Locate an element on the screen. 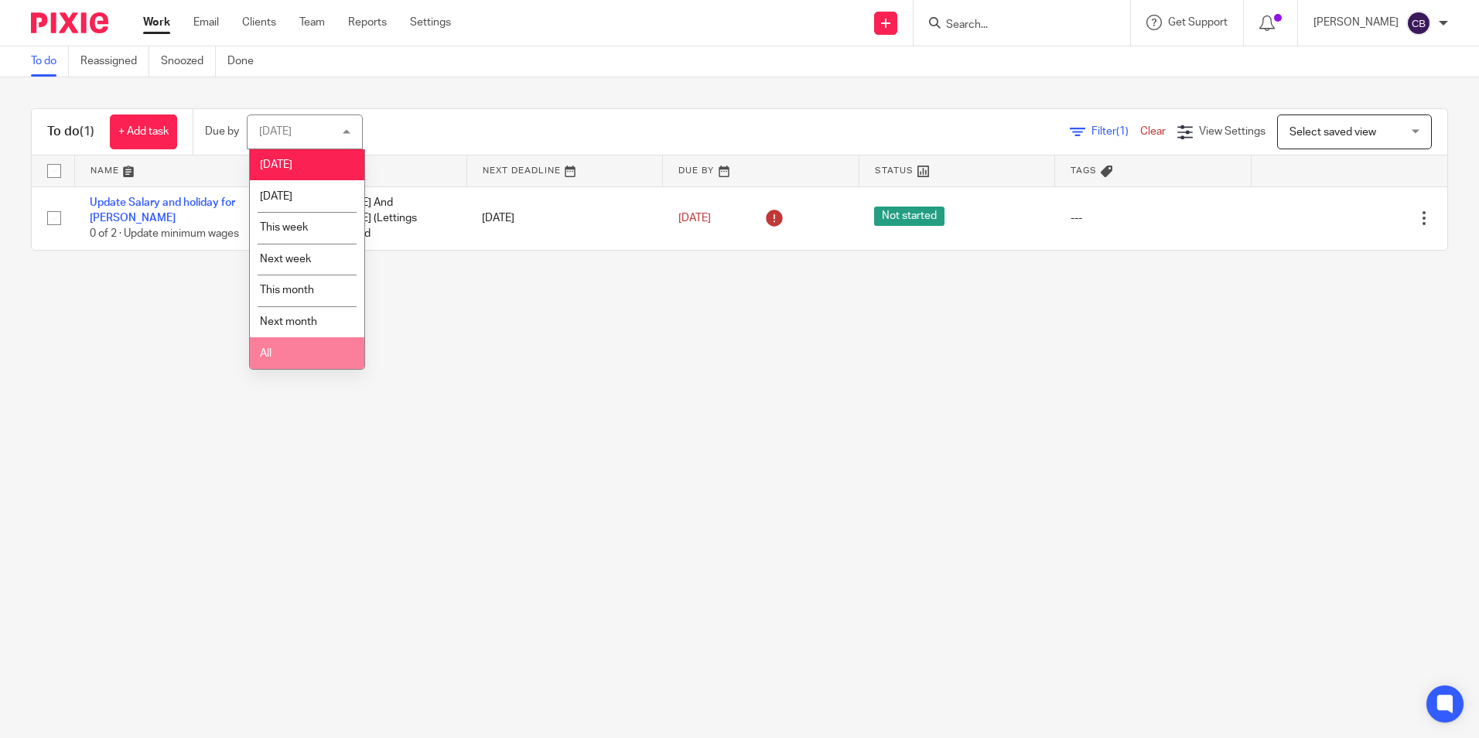 The height and width of the screenshot is (738, 1479). input: Search is located at coordinates (1014, 26).